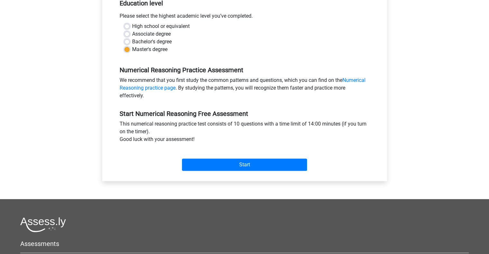 This screenshot has height=254, width=489. What do you see at coordinates (245, 89) in the screenshot?
I see `div: We recommend that you first study the common patterns and questions, which you can find on the . ...` at bounding box center [245, 89].